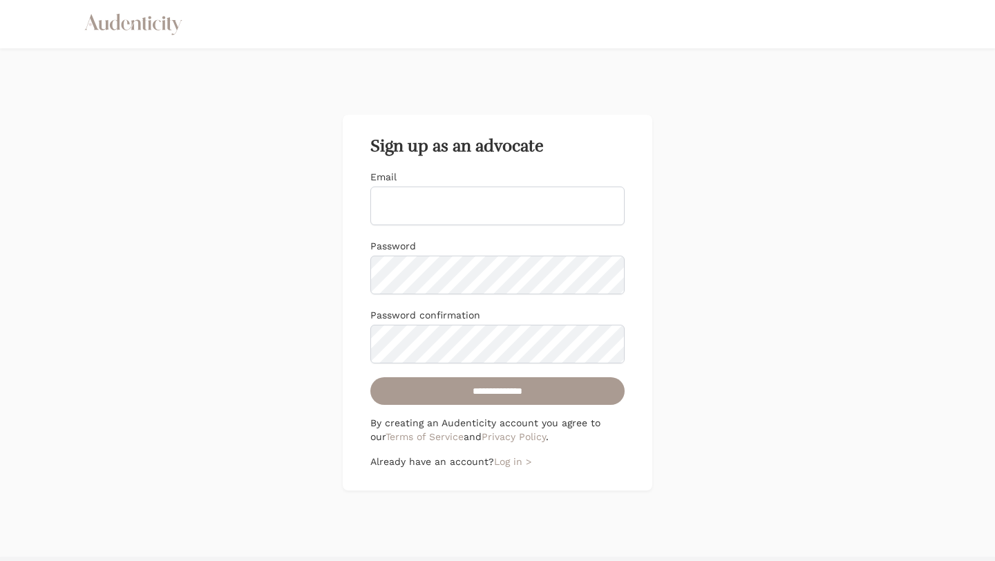  Describe the element at coordinates (425, 315) in the screenshot. I see `label: Password confirmation` at that location.